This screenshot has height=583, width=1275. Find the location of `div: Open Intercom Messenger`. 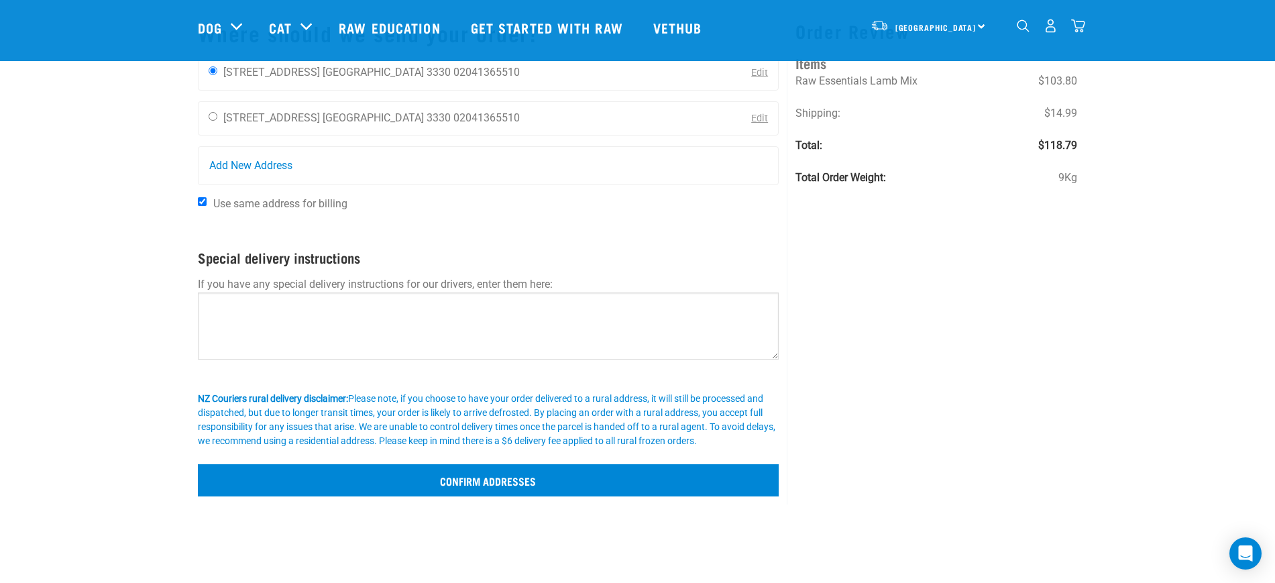

div: Open Intercom Messenger is located at coordinates (1245, 553).